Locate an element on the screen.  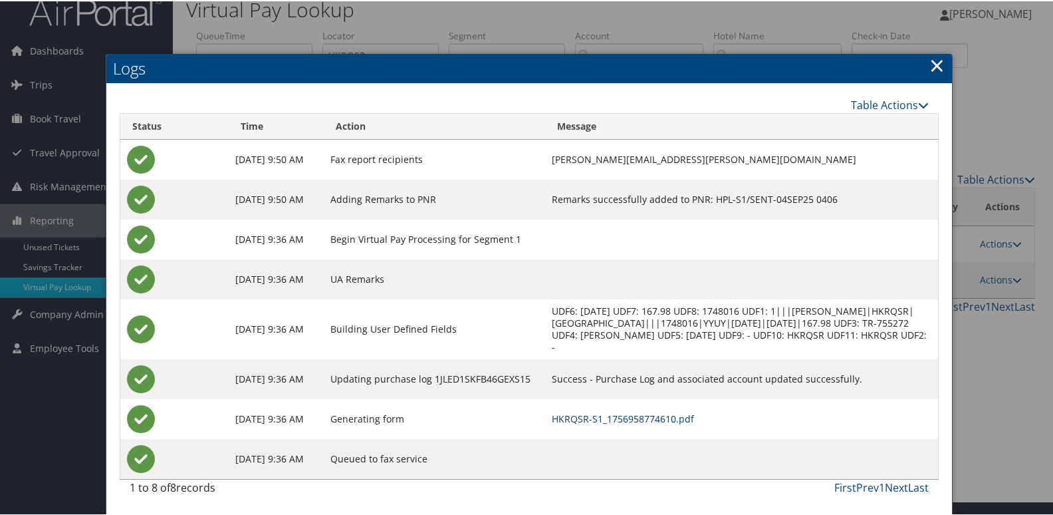
th: Status: activate to sort column ascending is located at coordinates (174, 125).